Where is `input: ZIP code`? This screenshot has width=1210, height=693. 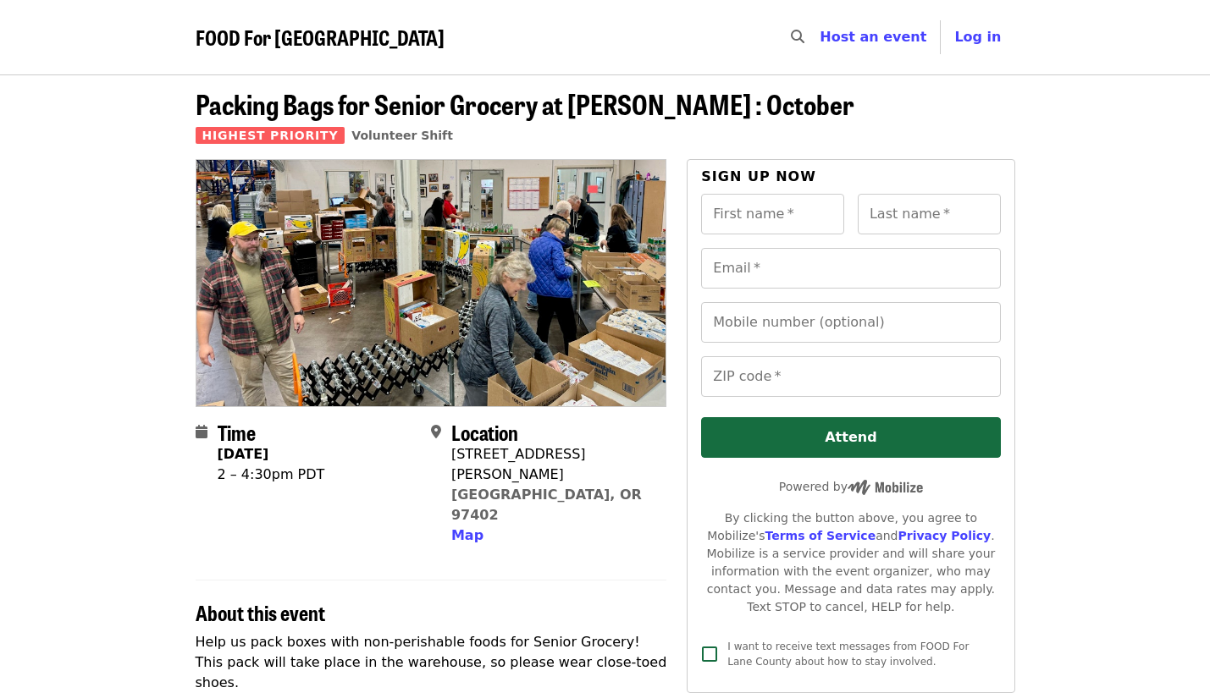 input: ZIP code is located at coordinates (850, 377).